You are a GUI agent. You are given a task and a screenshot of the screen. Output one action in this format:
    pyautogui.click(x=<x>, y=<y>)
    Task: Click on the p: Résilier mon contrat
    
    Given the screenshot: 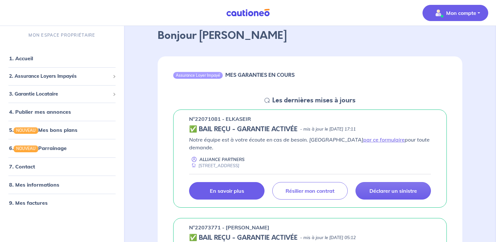 What is the action you would take?
    pyautogui.click(x=310, y=191)
    